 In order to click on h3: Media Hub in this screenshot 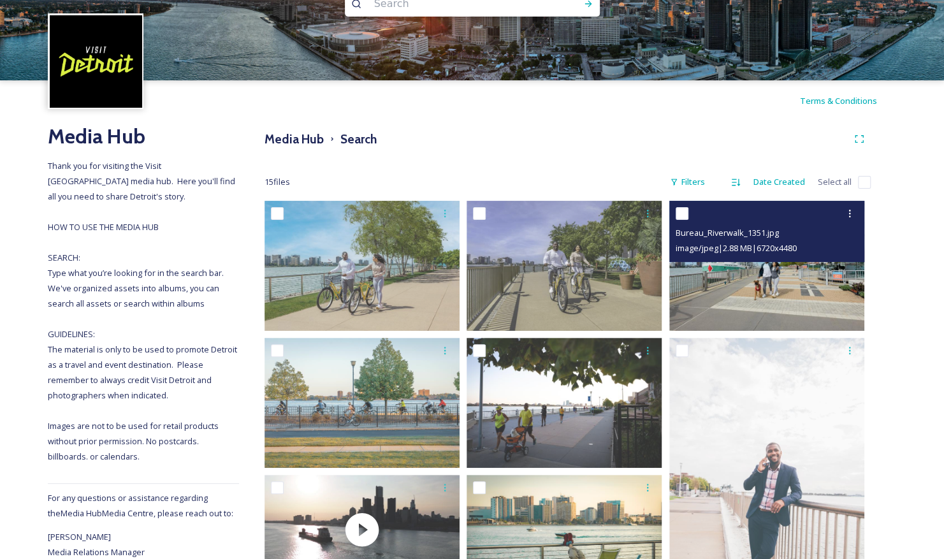, I will do `click(294, 139)`.